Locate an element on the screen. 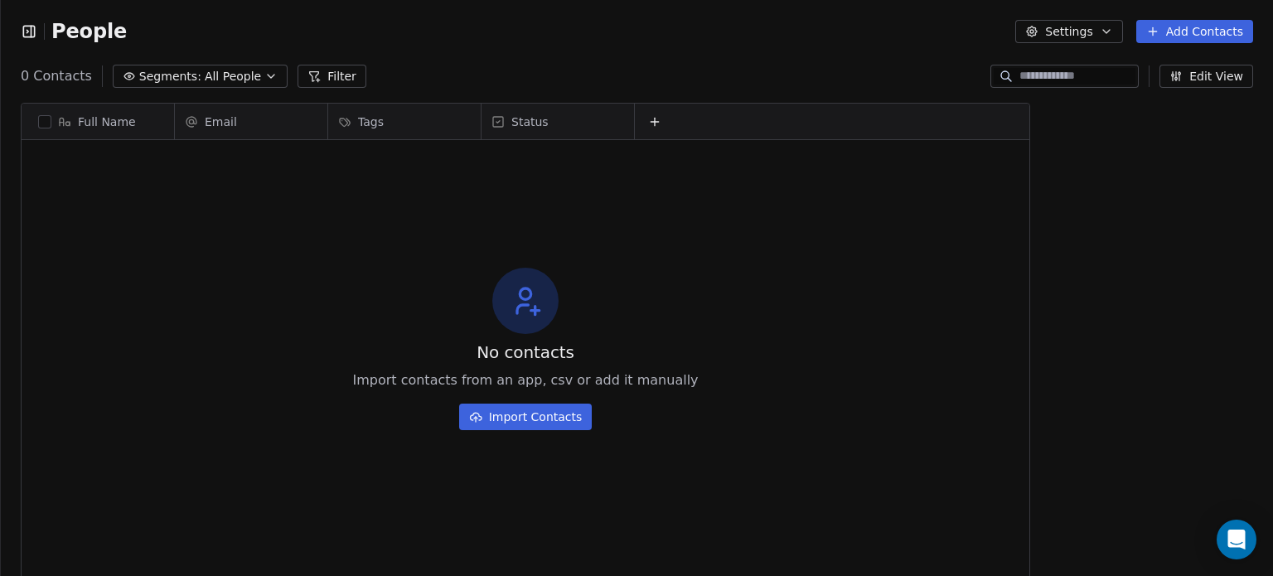 This screenshot has height=576, width=1273. button: Add Contacts is located at coordinates (1195, 32).